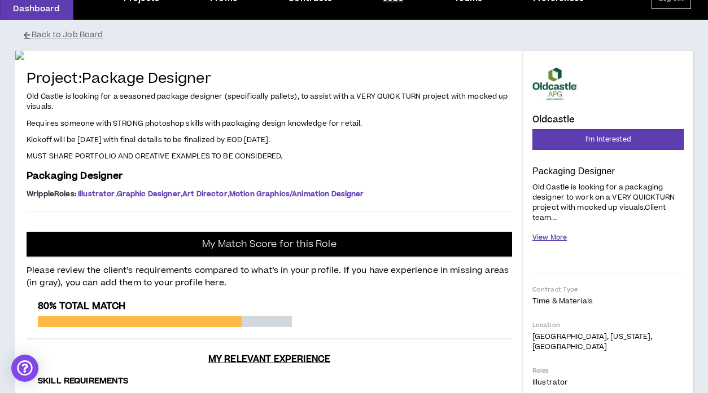 This screenshot has height=393, width=708. I want to click on span: Requires someone with STRONG photoshop skills with packaging design knowledge for retail., so click(194, 124).